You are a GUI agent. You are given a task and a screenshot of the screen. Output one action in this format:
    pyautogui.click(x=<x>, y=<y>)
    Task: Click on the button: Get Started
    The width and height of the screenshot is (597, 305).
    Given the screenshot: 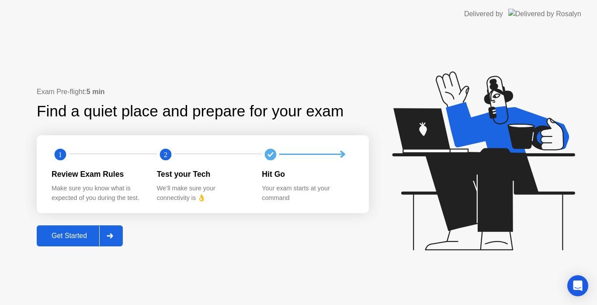 What is the action you would take?
    pyautogui.click(x=80, y=236)
    